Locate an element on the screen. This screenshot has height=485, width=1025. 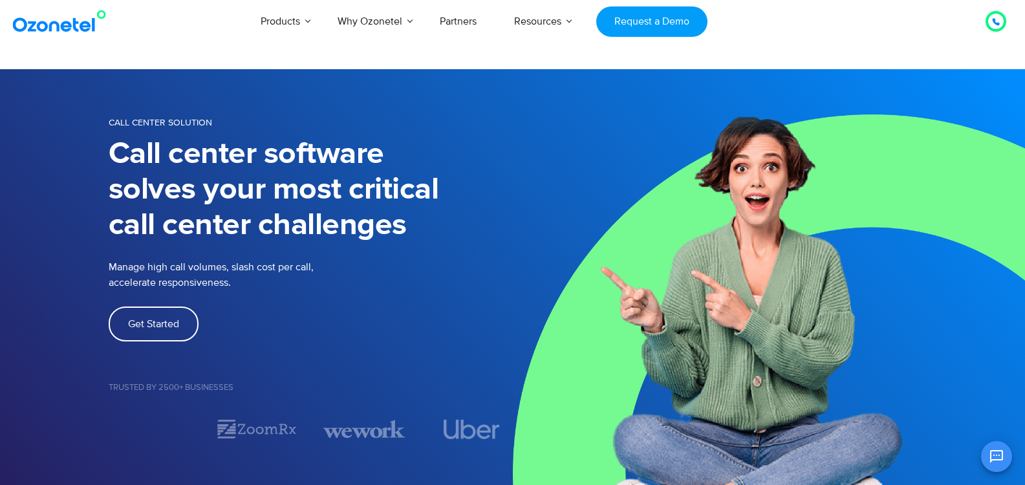
div: Image Carousel is located at coordinates (310, 429).